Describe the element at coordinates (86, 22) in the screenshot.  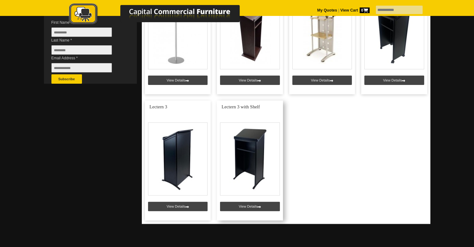
I see `span: First Name *` at that location.